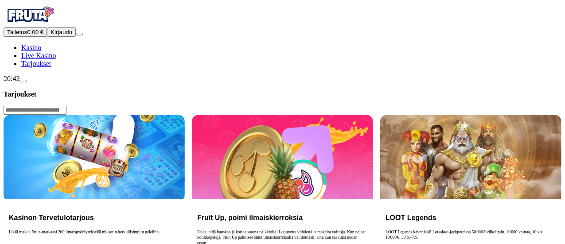 Image resolution: width=565 pixels, height=244 pixels. I want to click on button: live-chat, so click(23, 81).